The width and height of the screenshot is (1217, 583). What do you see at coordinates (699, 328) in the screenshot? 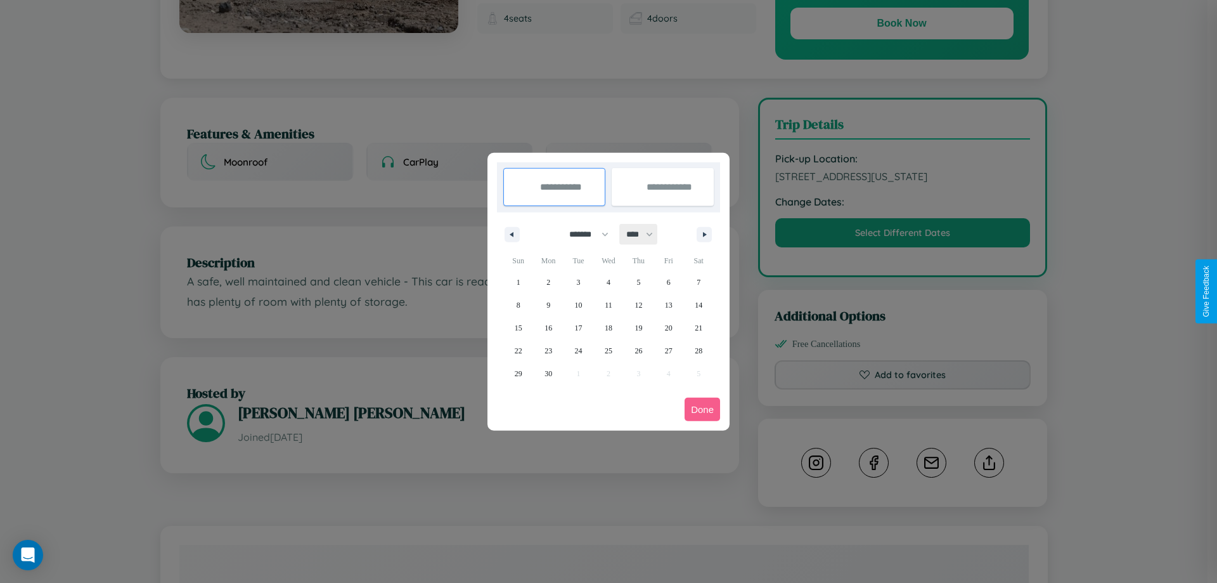
I see `span: 21` at bounding box center [699, 328].